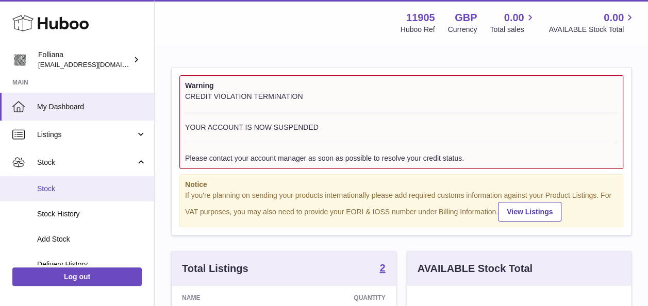 The image size is (648, 306). What do you see at coordinates (401, 185) in the screenshot?
I see `strong: Notice` at bounding box center [401, 185].